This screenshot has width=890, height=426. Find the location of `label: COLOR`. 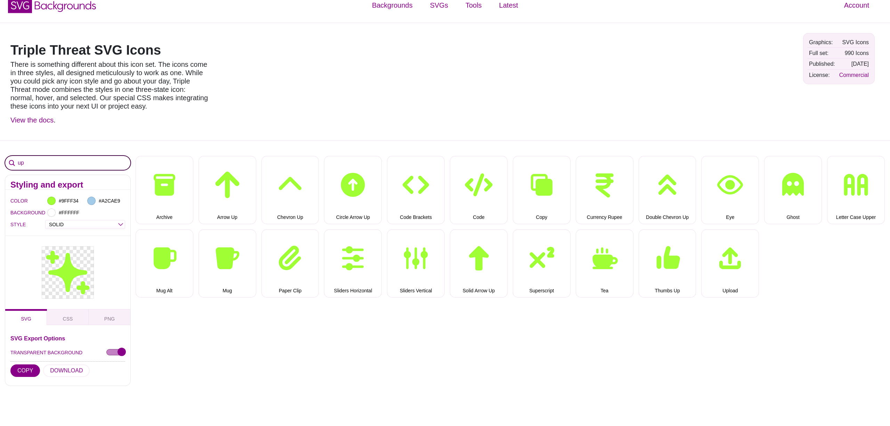

label: COLOR is located at coordinates (15, 201).